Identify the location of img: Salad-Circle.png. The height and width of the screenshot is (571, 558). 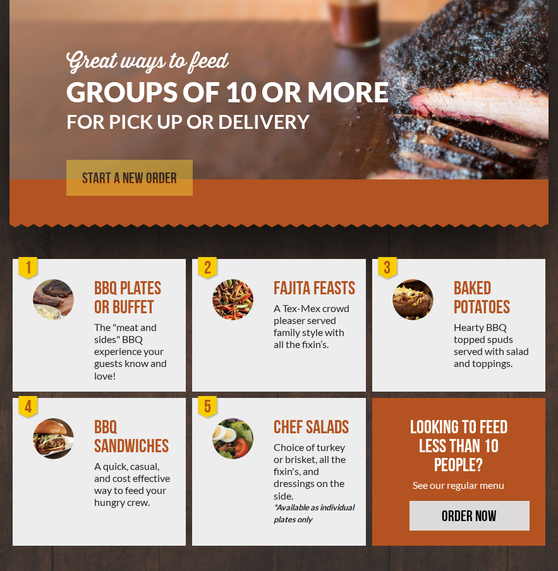
(232, 438).